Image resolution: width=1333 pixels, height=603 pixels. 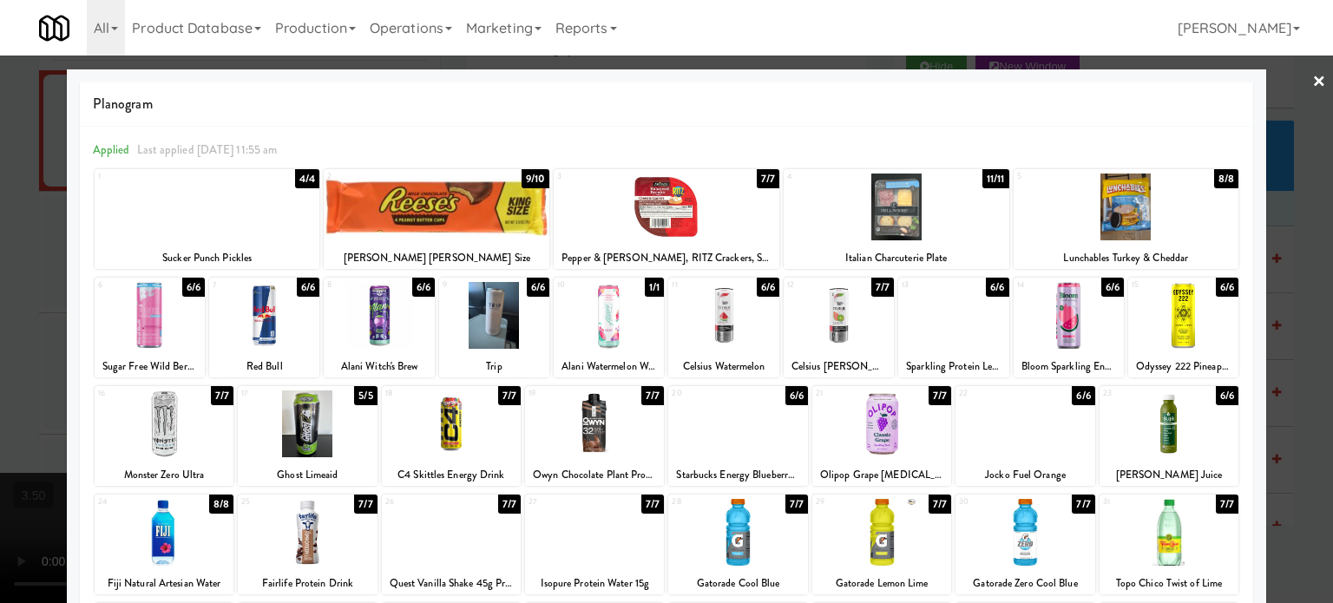 What do you see at coordinates (704, 393) in the screenshot?
I see `div: 20` at bounding box center [704, 393].